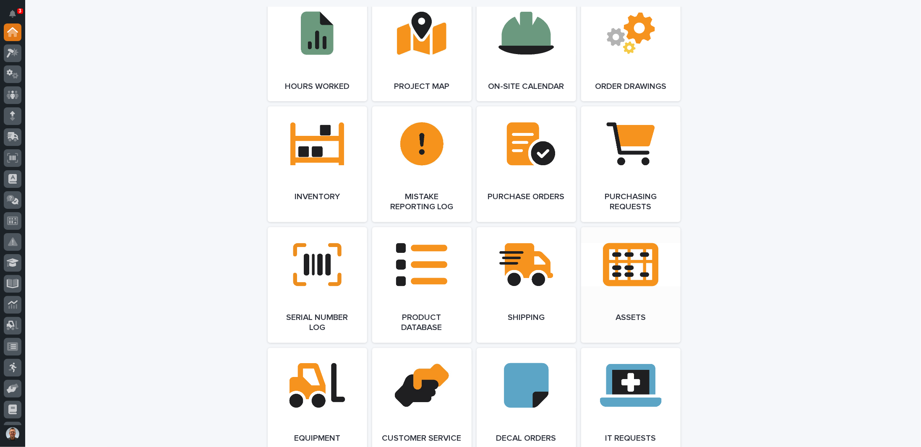 This screenshot has height=447, width=921. I want to click on a: Inventory, so click(317, 165).